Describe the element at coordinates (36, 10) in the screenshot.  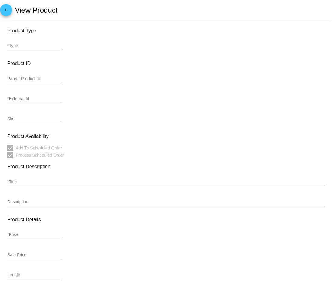
I see `h2: View Product` at that location.